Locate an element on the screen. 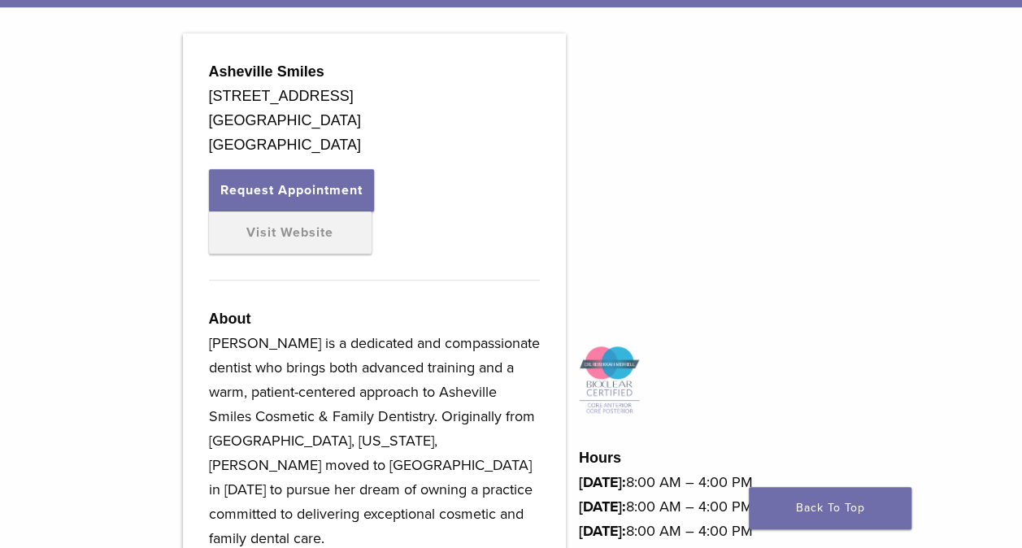 The height and width of the screenshot is (548, 1022). strong: About is located at coordinates (230, 319).